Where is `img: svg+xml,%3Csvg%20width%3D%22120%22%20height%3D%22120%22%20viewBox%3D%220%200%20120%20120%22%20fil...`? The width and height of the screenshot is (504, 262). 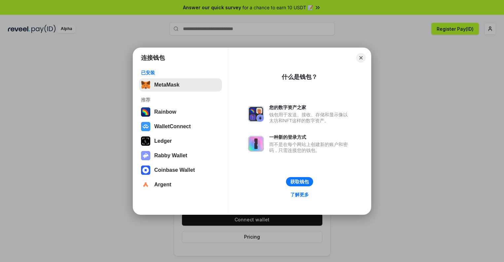
img: svg+xml,%3Csvg%20width%3D%22120%22%20height%3D%22120%22%20viewBox%3D%220%200%20120%20120%22%20fil... is located at coordinates (146, 112).